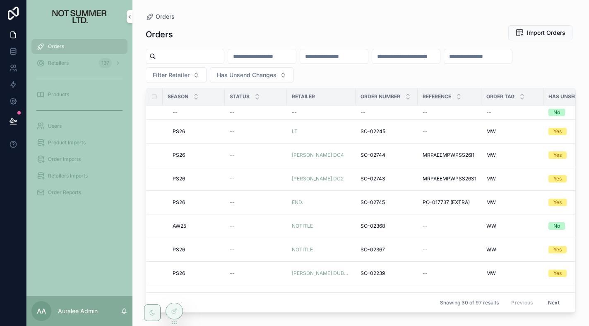 Image resolution: width=589 pixels, height=326 pixels. I want to click on span: Has Unsend Changes, so click(247, 75).